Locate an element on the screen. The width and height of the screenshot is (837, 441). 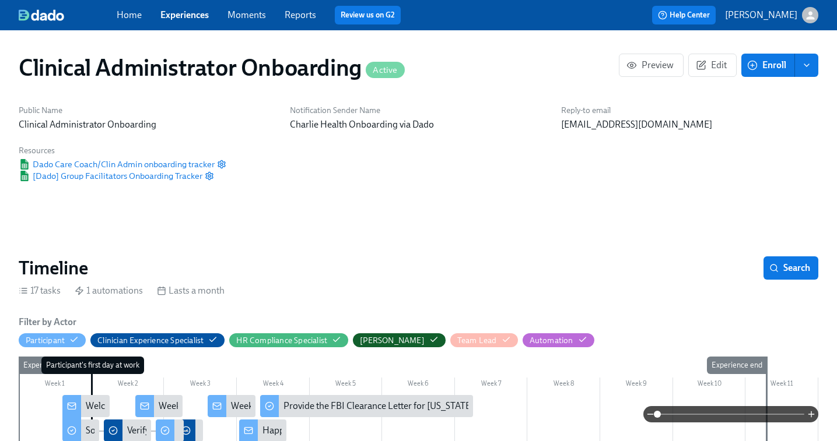
div: Week 7 is located at coordinates (491, 385).